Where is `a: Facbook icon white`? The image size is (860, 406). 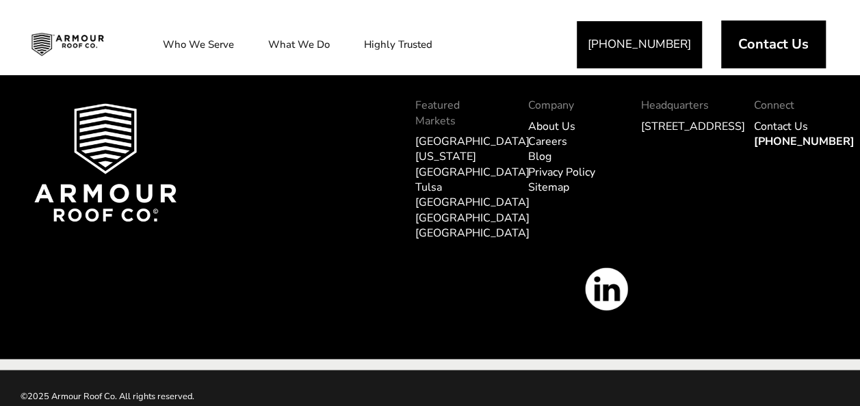
a: Facbook icon white is located at coordinates (747, 289).